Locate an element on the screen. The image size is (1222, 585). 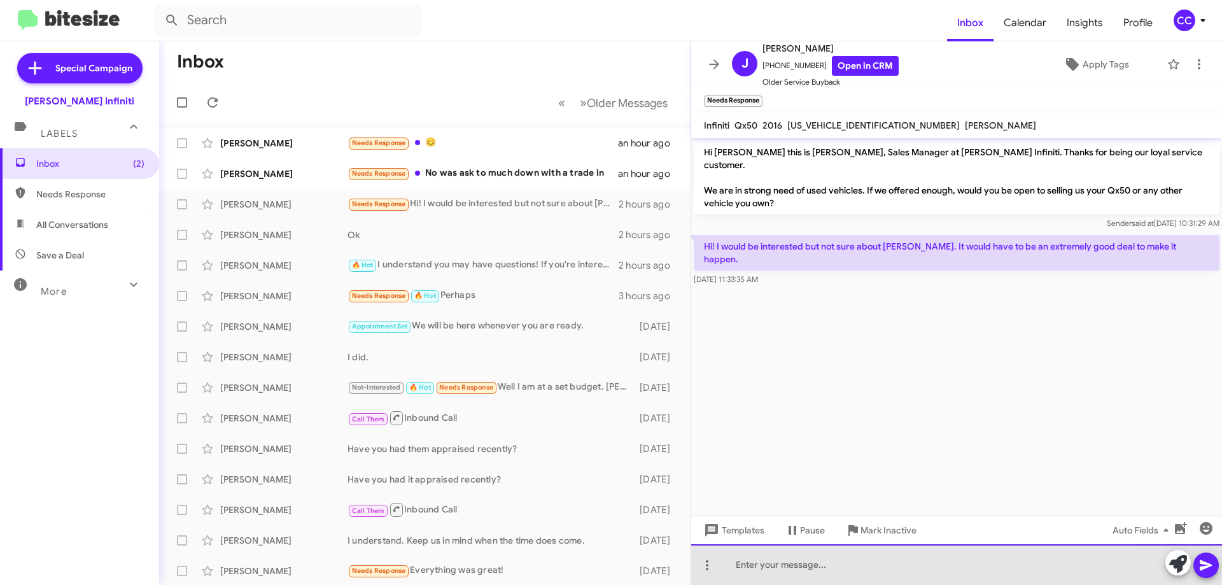
span: J is located at coordinates (745, 64).